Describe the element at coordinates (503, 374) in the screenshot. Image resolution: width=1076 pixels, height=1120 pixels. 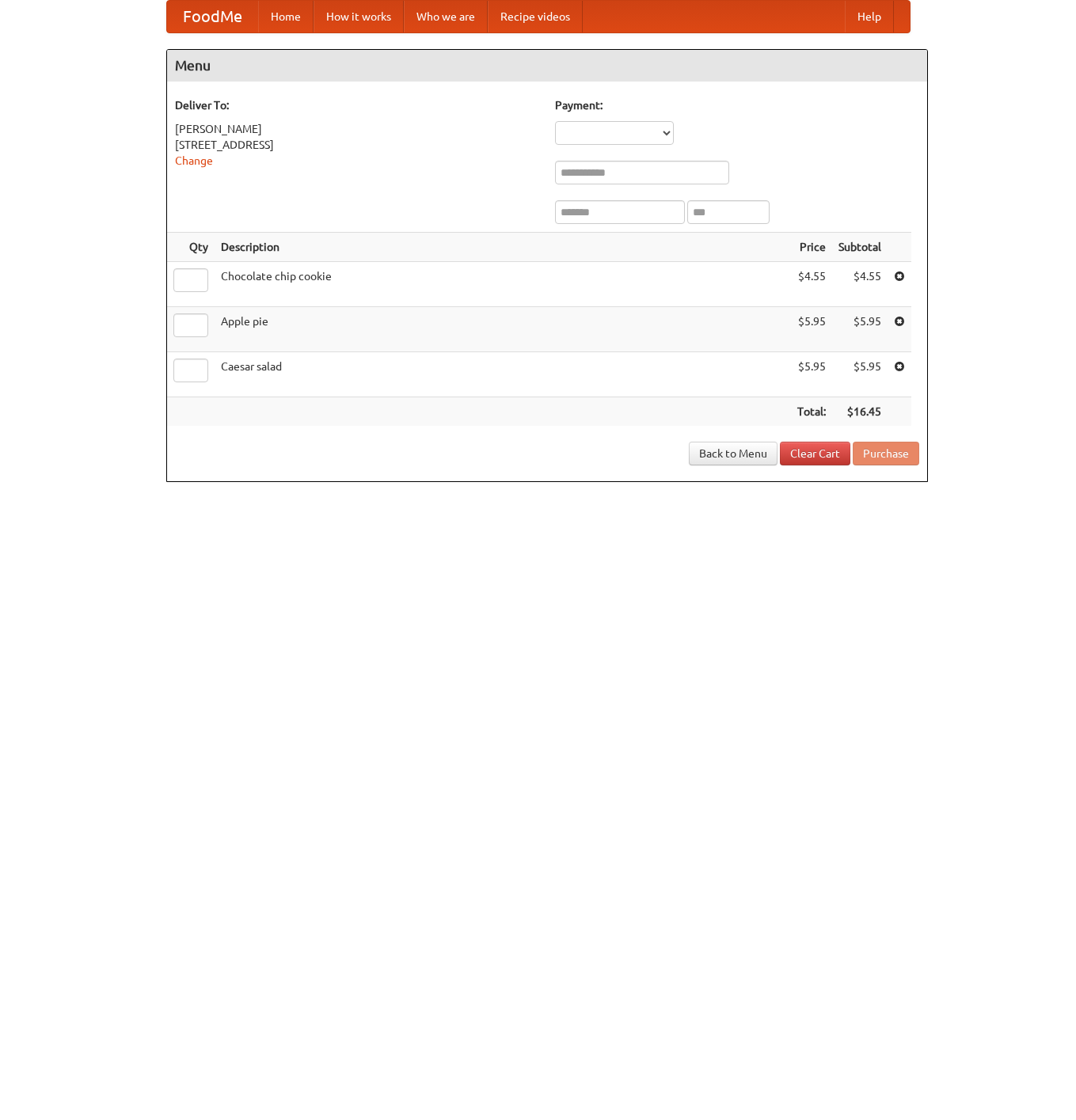
I see `td: Caesar salad` at that location.